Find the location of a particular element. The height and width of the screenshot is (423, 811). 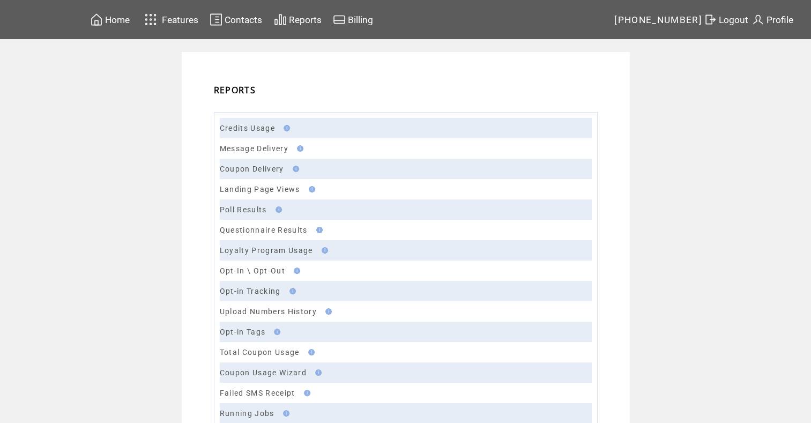

span: Features is located at coordinates (180, 20).